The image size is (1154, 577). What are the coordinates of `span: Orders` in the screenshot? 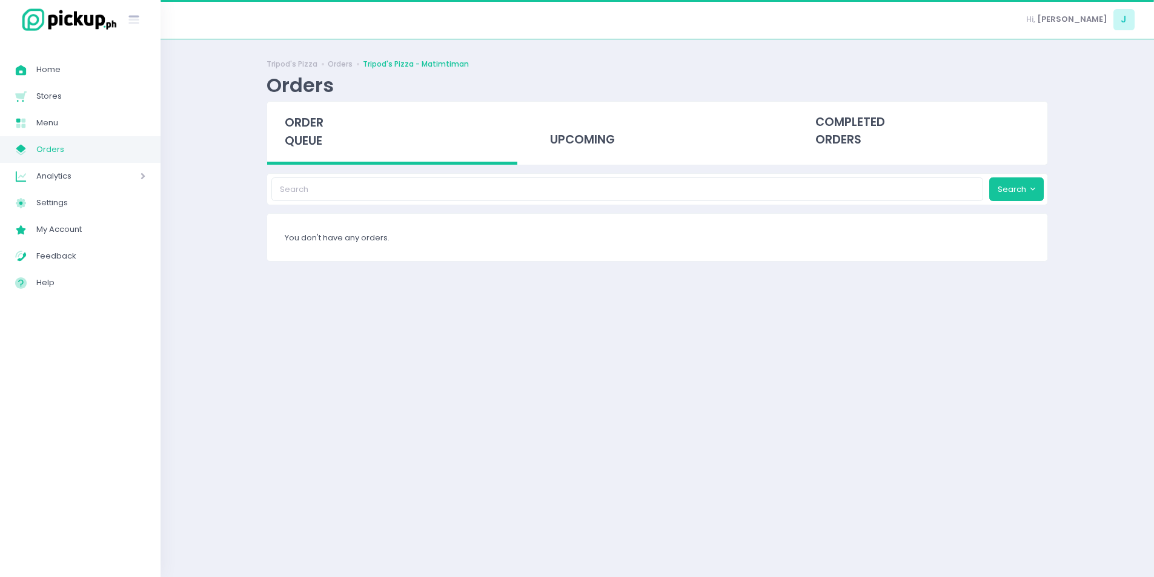 It's located at (91, 150).